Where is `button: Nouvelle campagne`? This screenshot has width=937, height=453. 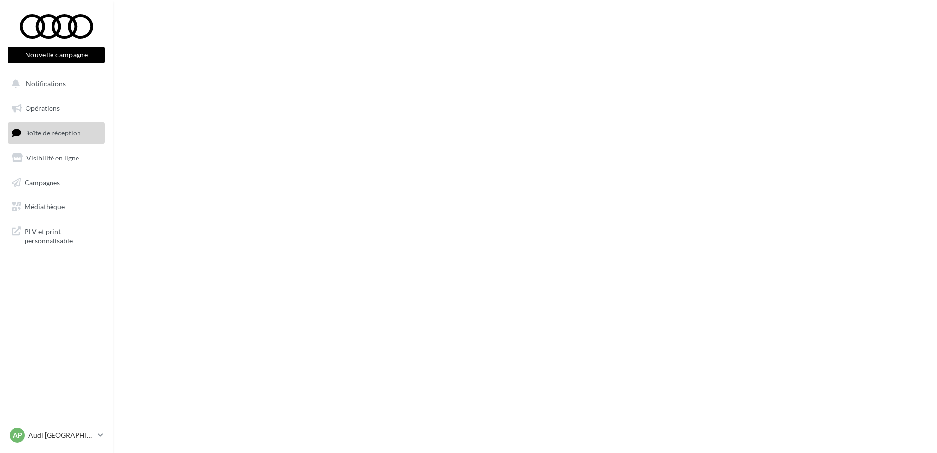 button: Nouvelle campagne is located at coordinates (56, 55).